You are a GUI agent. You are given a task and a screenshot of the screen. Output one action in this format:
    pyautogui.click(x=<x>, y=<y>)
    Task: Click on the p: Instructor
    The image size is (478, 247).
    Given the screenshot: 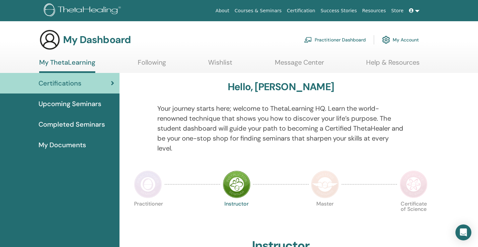 What is the action you would take?
    pyautogui.click(x=237, y=216)
    